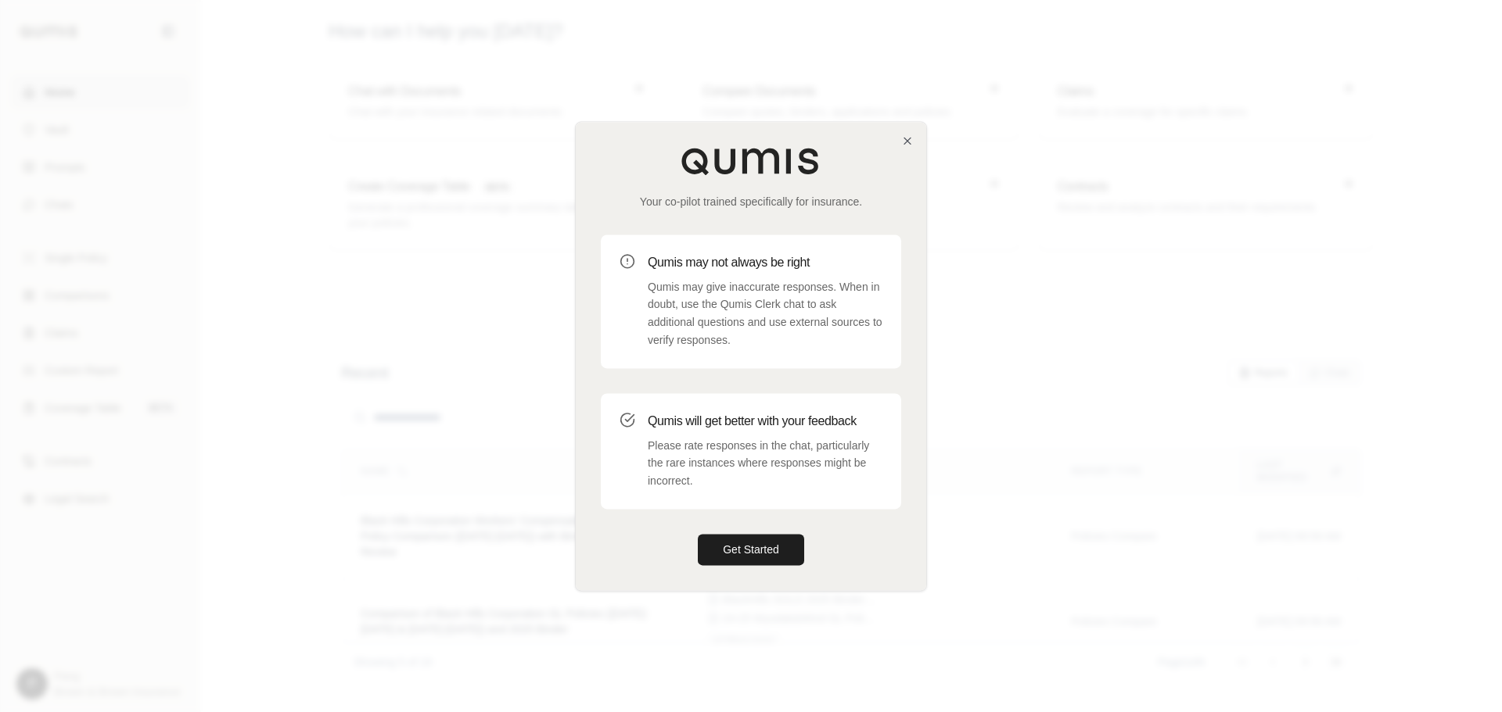 Image resolution: width=1502 pixels, height=712 pixels. Describe the element at coordinates (765, 263) in the screenshot. I see `h3: Qumis may not always be right` at that location.